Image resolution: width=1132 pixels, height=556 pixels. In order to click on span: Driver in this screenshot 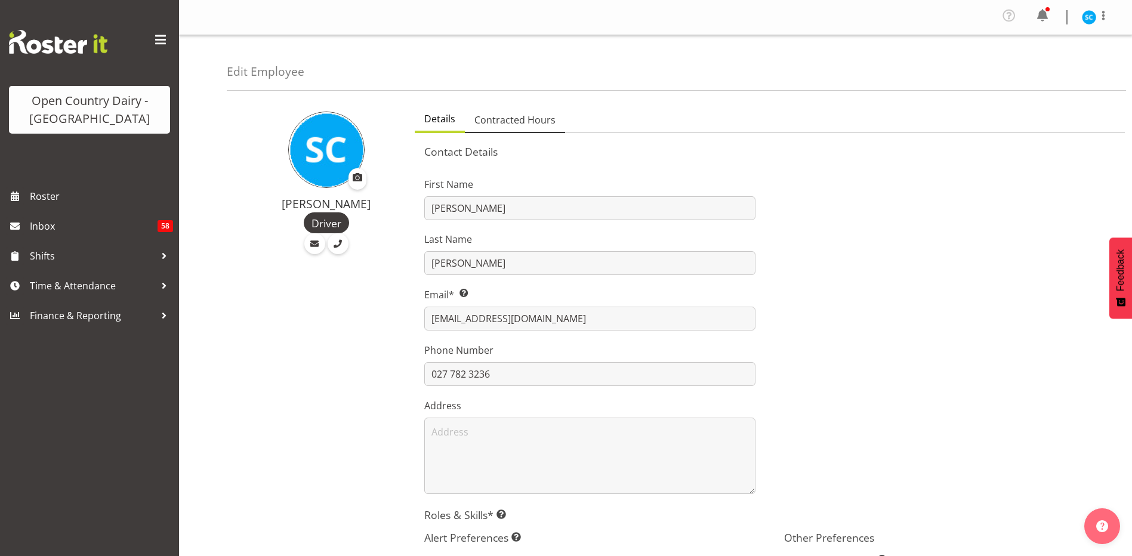, I will do `click(326, 223)`.